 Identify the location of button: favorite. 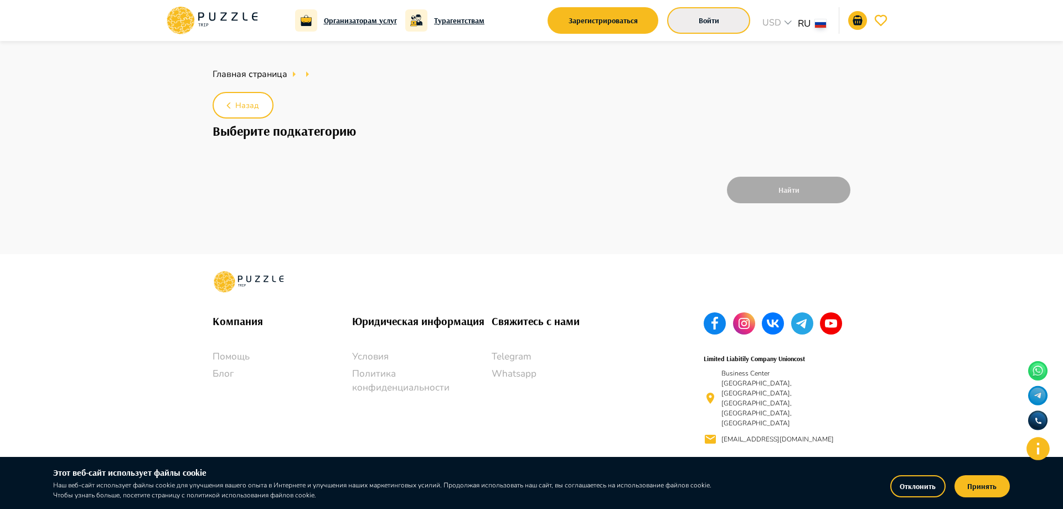
(881, 20).